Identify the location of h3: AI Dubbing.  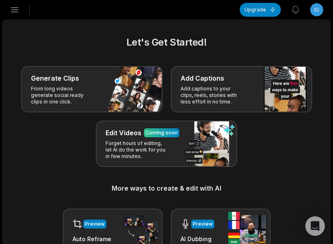
(197, 239).